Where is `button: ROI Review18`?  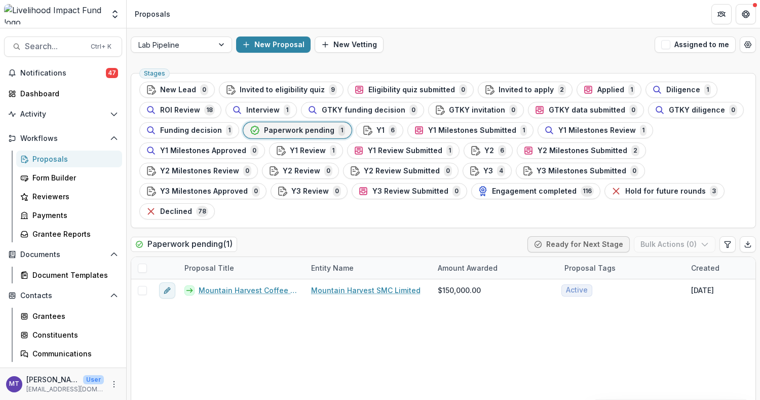
button: ROI Review18 is located at coordinates (180, 110).